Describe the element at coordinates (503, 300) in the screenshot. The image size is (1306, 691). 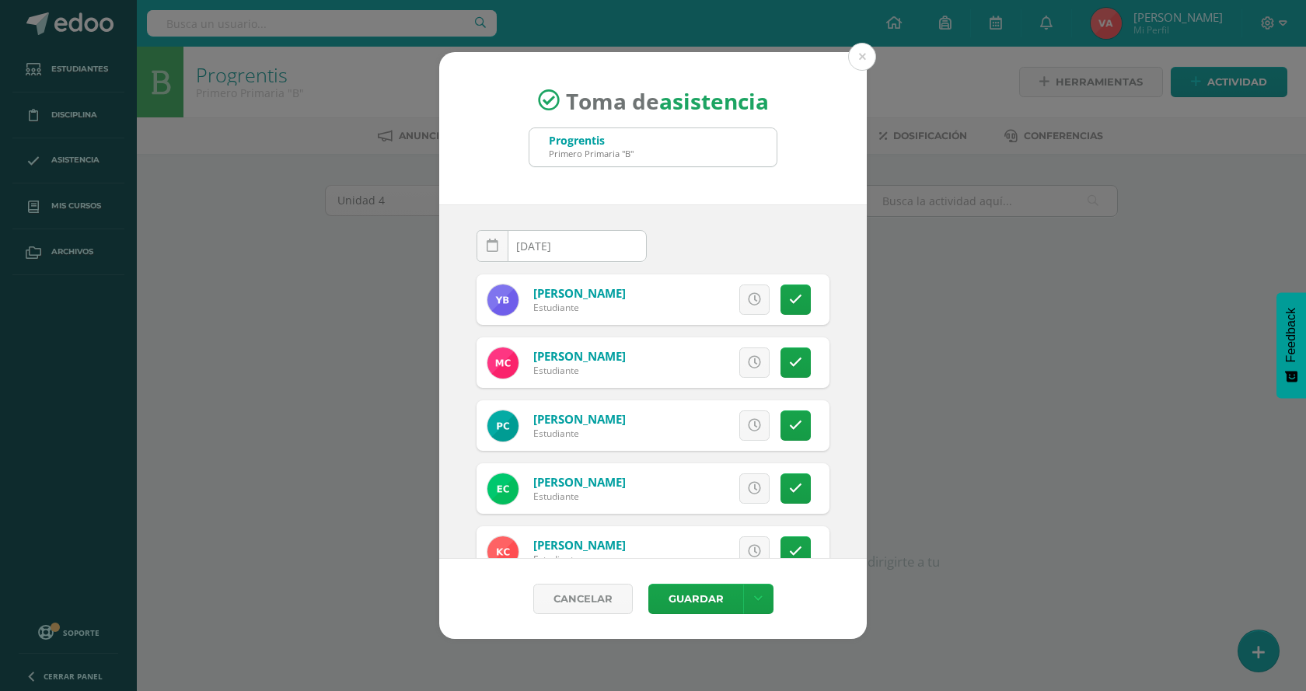
I see `img: 61b3b7c116e43a70064c25cb967ce16d.png` at that location.